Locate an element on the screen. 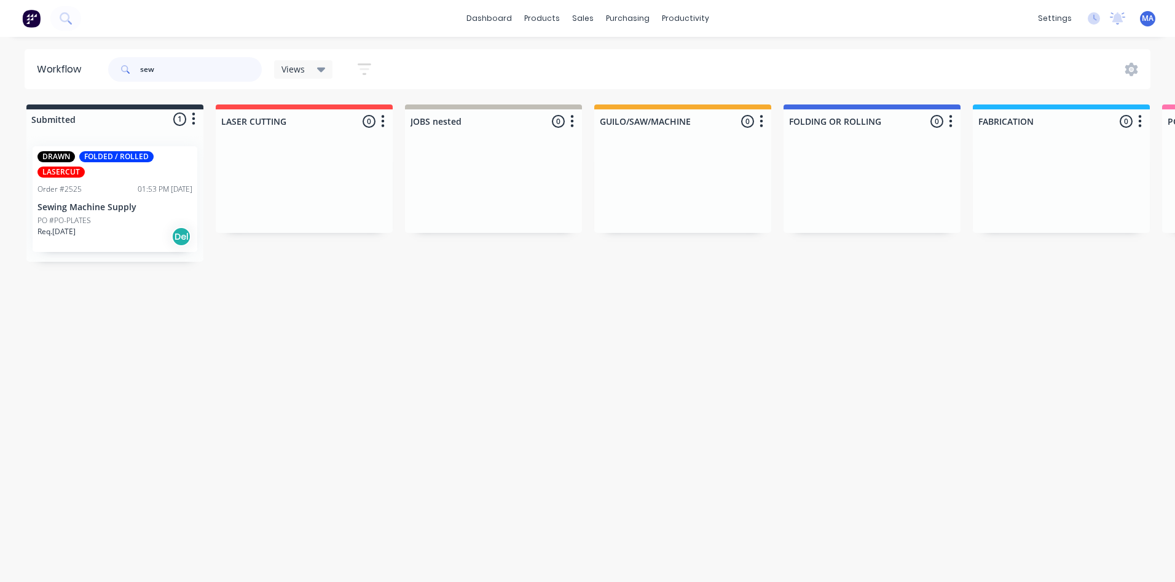 The image size is (1175, 582). div: settings is located at coordinates (1055, 18).